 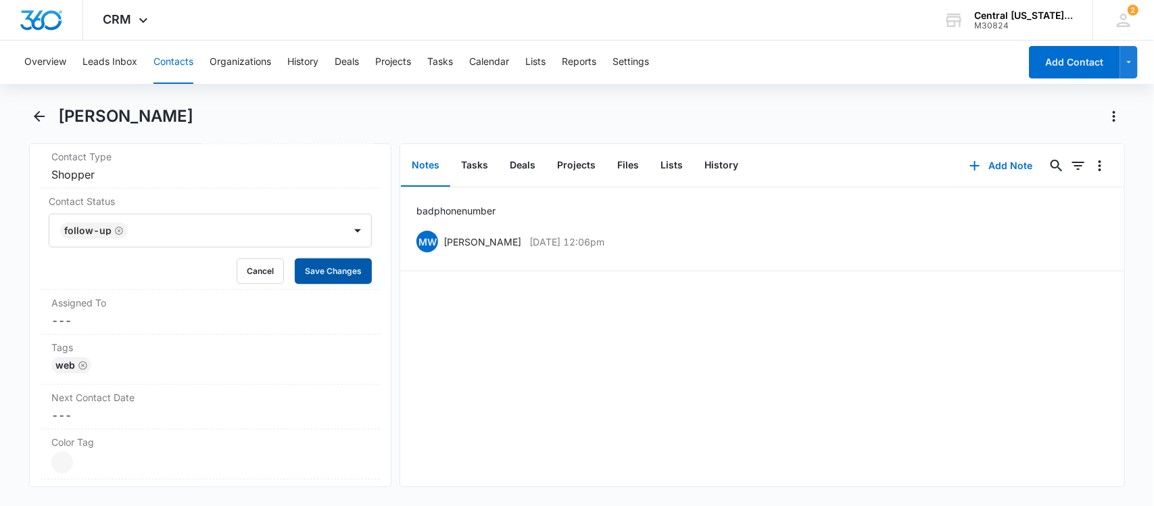 I want to click on button: Contacts, so click(x=173, y=62).